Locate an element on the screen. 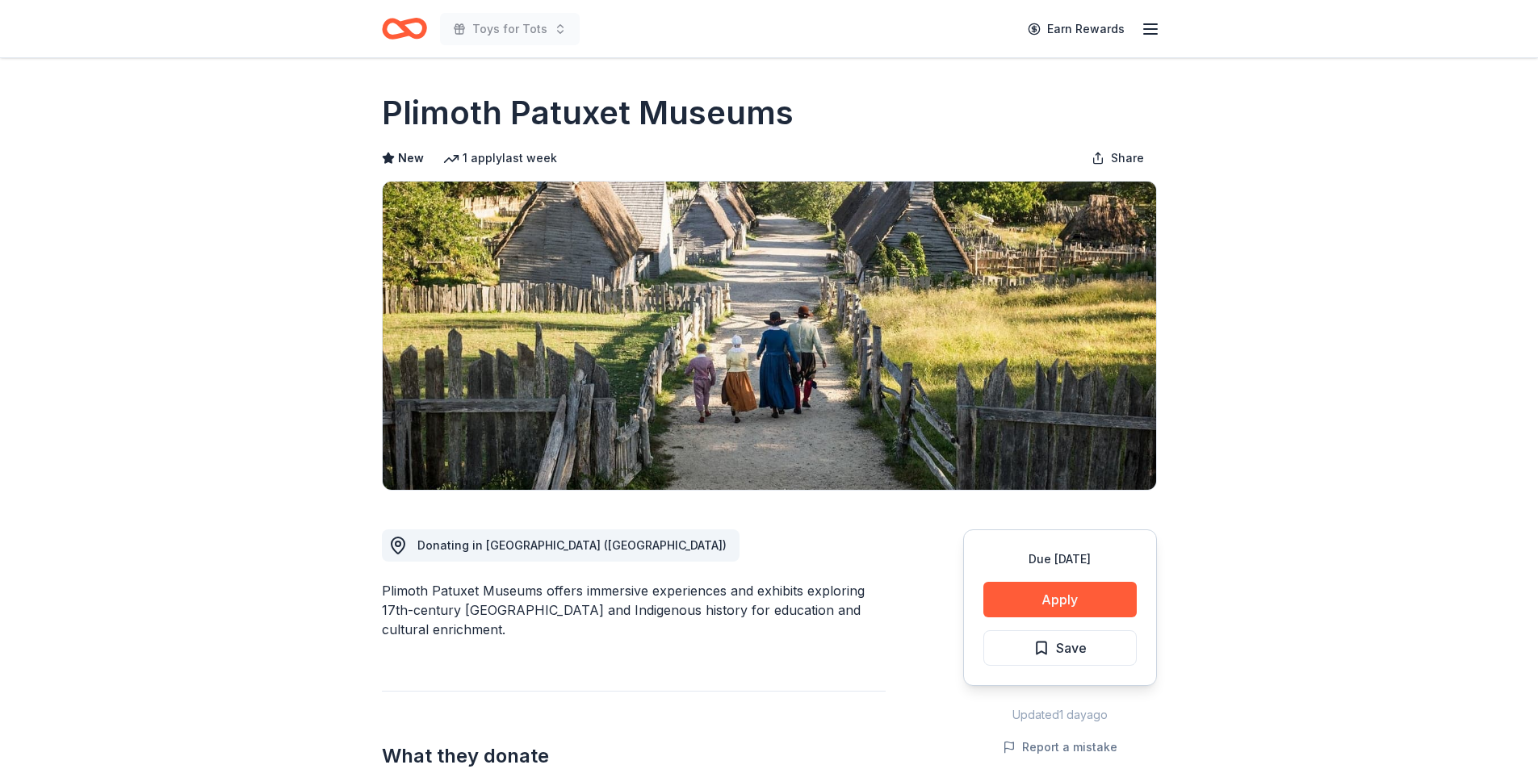 This screenshot has height=769, width=1538. span: Share is located at coordinates (1127, 158).